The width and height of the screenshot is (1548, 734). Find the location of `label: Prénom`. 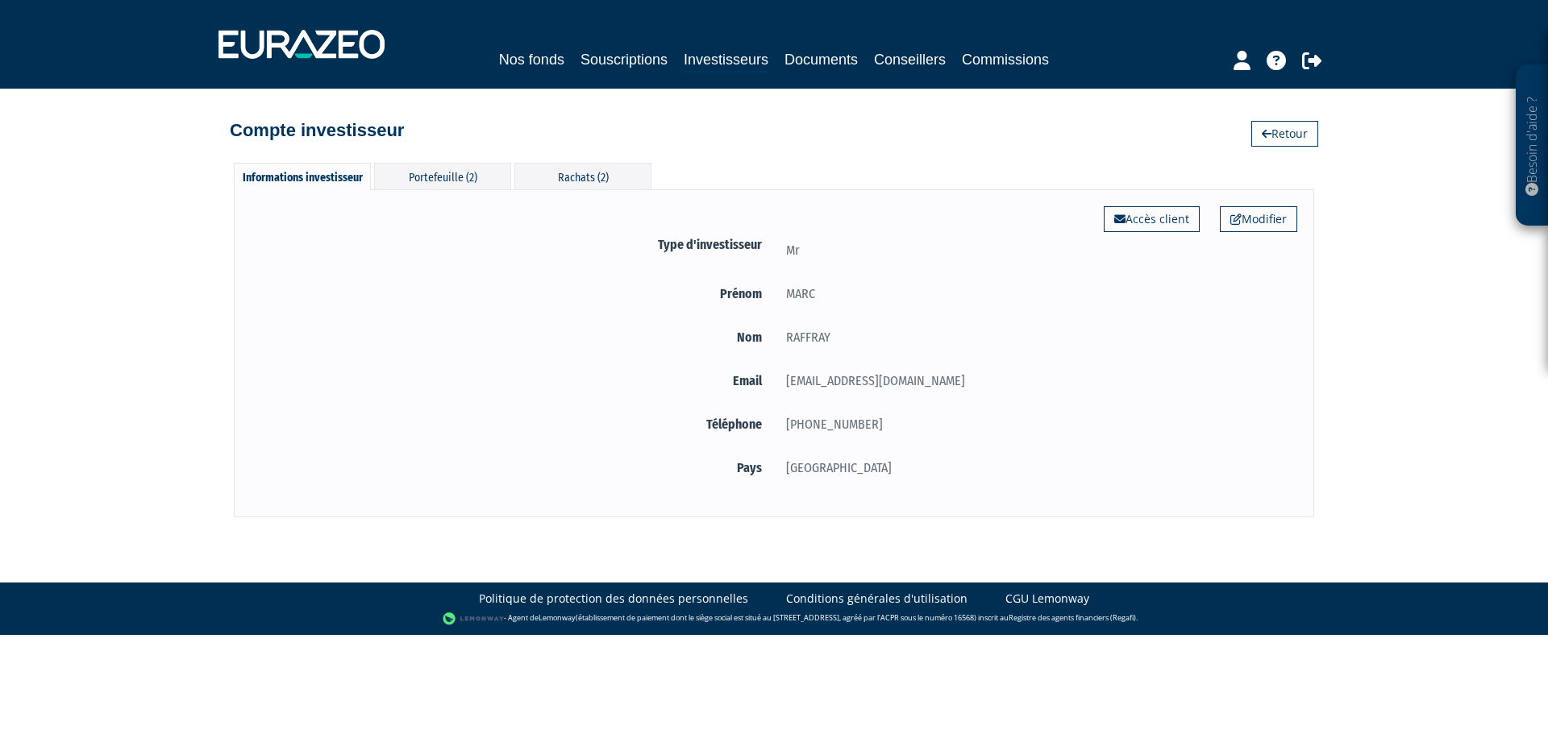

label: Prénom is located at coordinates (512, 293).